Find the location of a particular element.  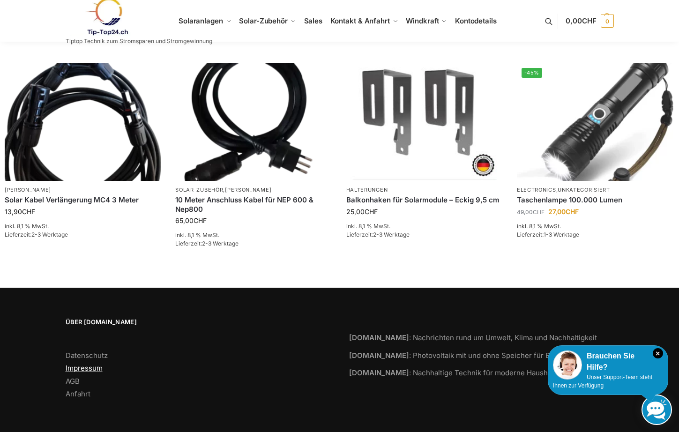

p: Tiptop Technik zum Stromsparen und Stromgewinnung is located at coordinates (139, 41).